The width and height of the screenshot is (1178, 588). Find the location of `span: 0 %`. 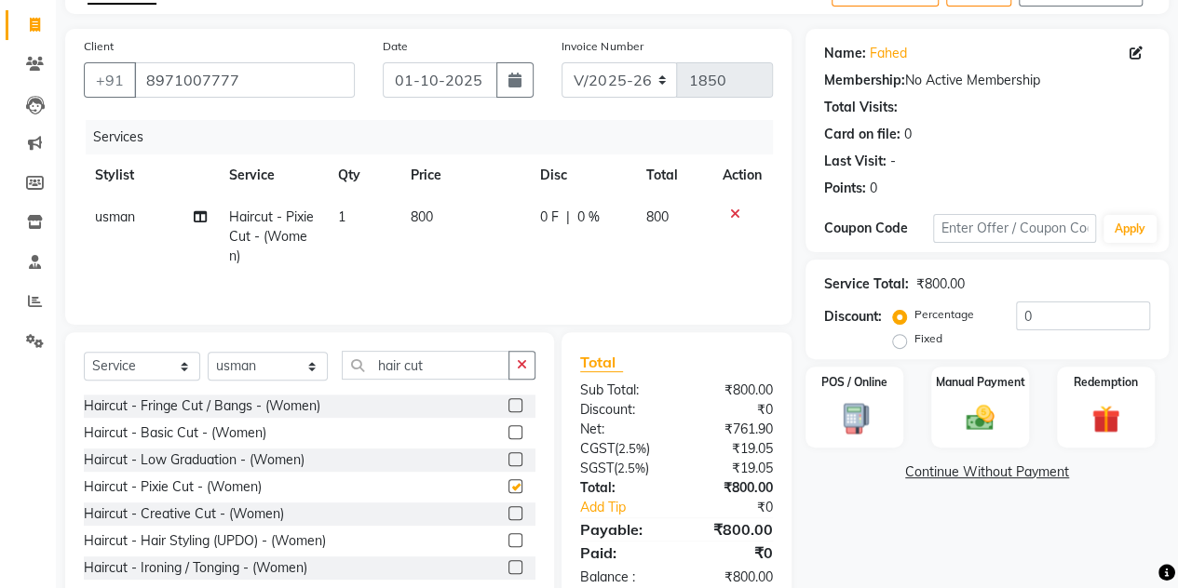

span: 0 % is located at coordinates (588, 217).